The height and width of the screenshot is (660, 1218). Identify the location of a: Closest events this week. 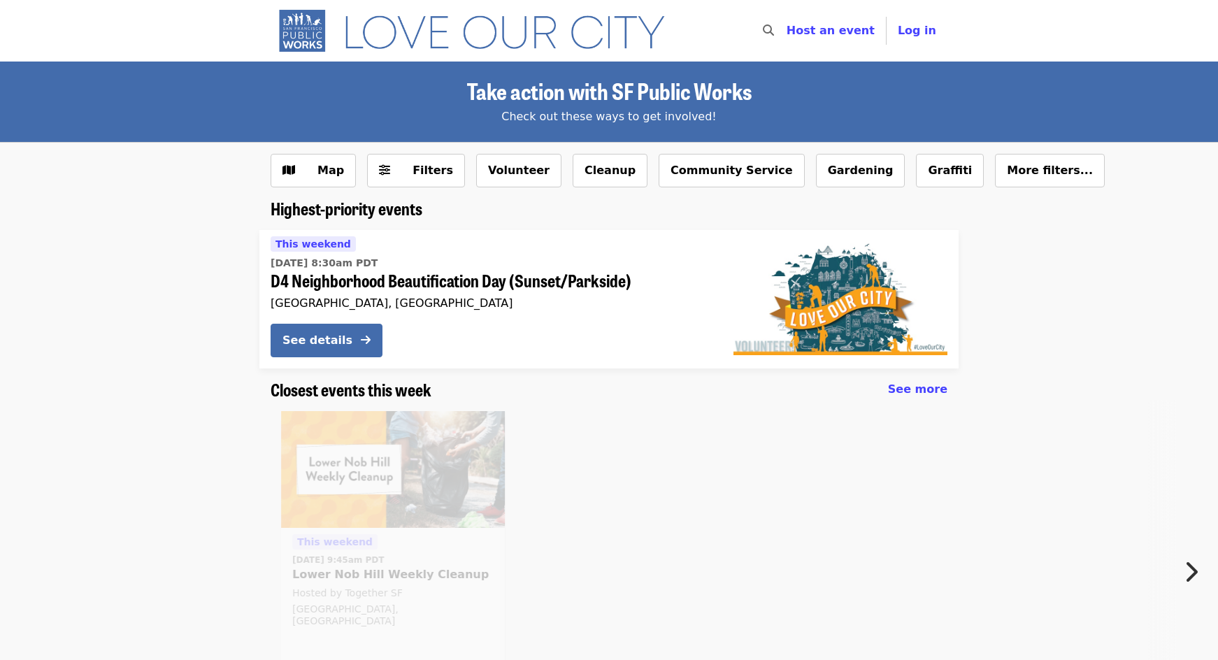
(351, 390).